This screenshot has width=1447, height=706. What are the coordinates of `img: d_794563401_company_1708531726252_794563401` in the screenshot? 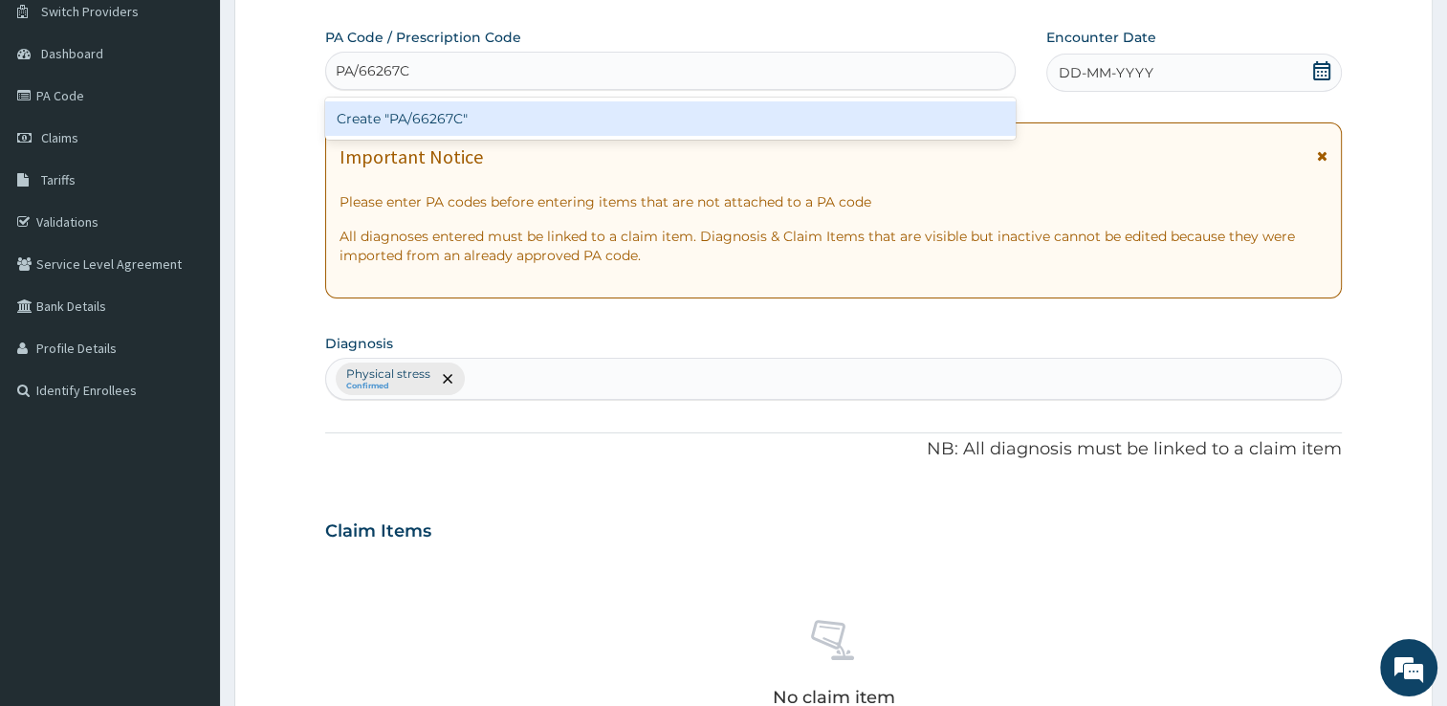 It's located at (56, 120).